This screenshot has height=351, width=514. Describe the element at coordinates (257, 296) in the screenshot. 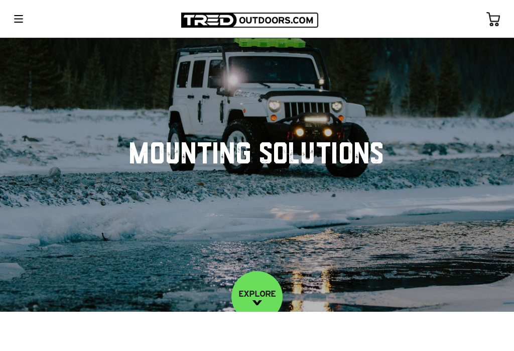

I see `a: EXPLORE` at that location.